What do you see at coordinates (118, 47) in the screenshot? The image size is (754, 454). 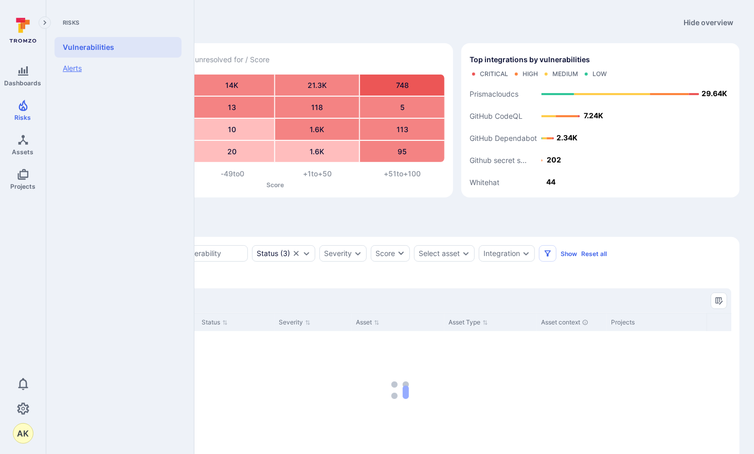 I see `a: Vulnerabilities` at bounding box center [118, 47].